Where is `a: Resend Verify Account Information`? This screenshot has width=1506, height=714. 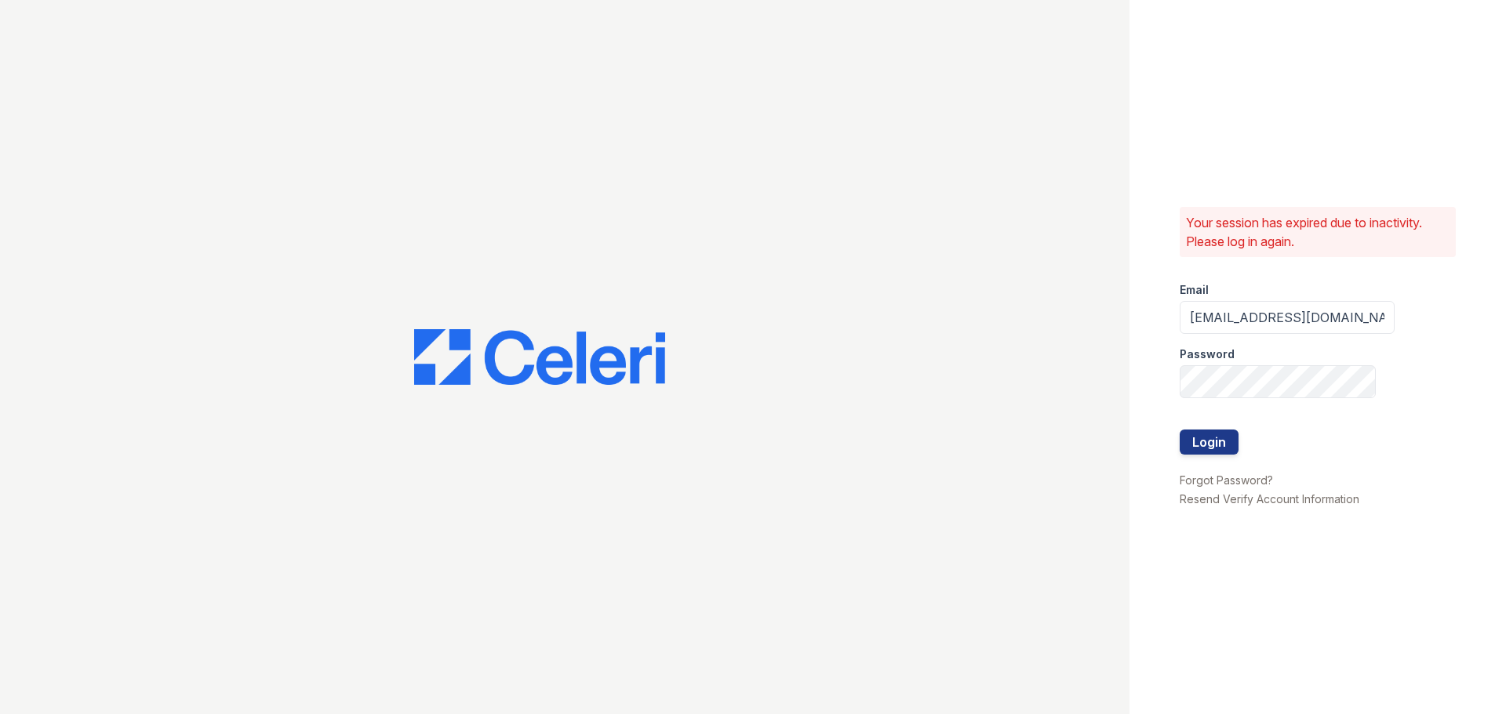
a: Resend Verify Account Information is located at coordinates (1269, 499).